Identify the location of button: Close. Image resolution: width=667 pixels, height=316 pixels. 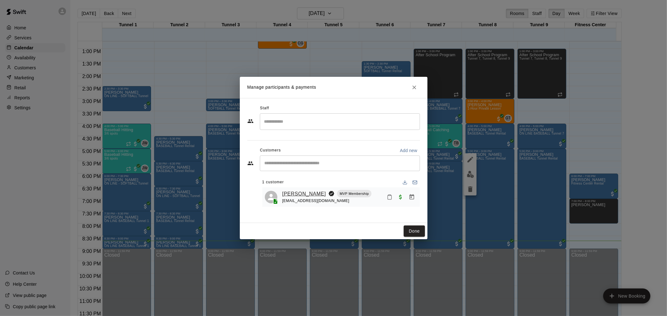
(414, 88).